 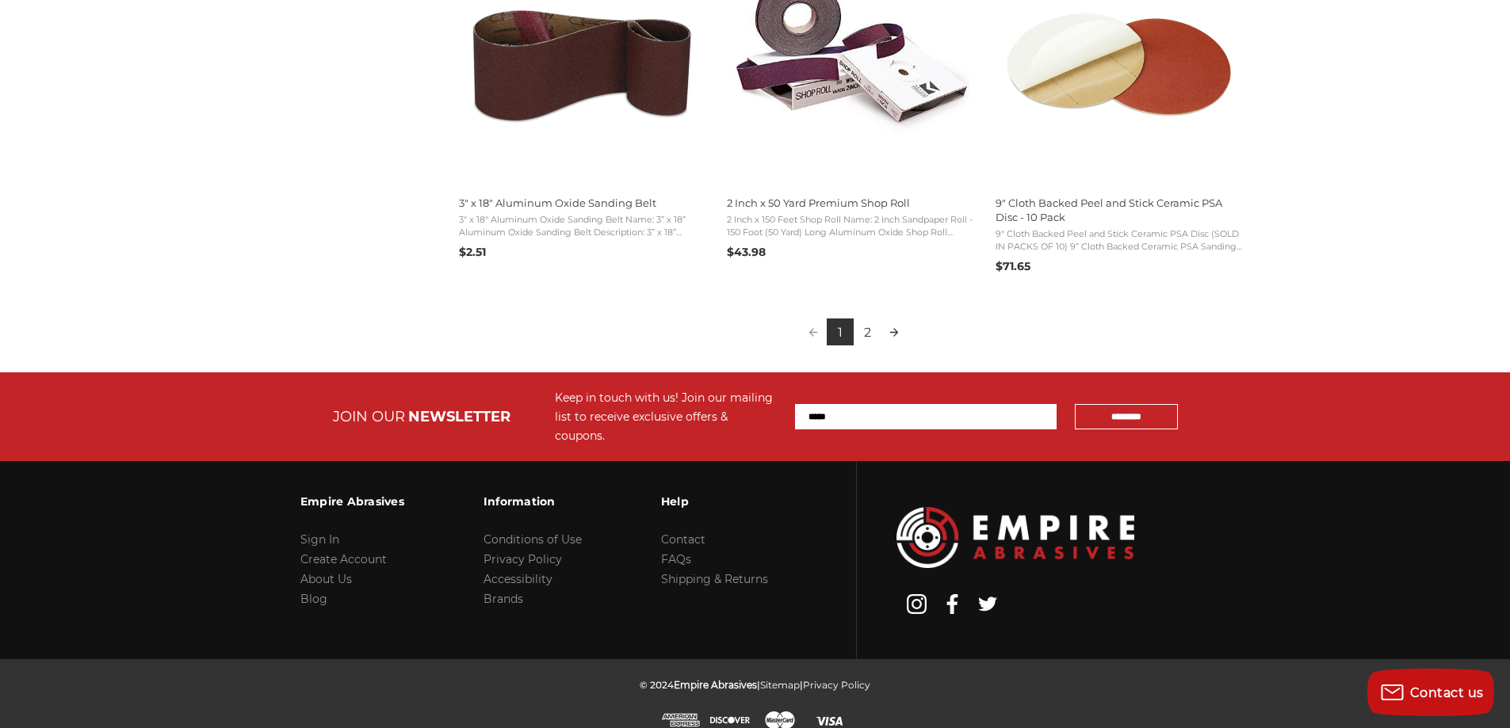 I want to click on a: About Us, so click(x=326, y=579).